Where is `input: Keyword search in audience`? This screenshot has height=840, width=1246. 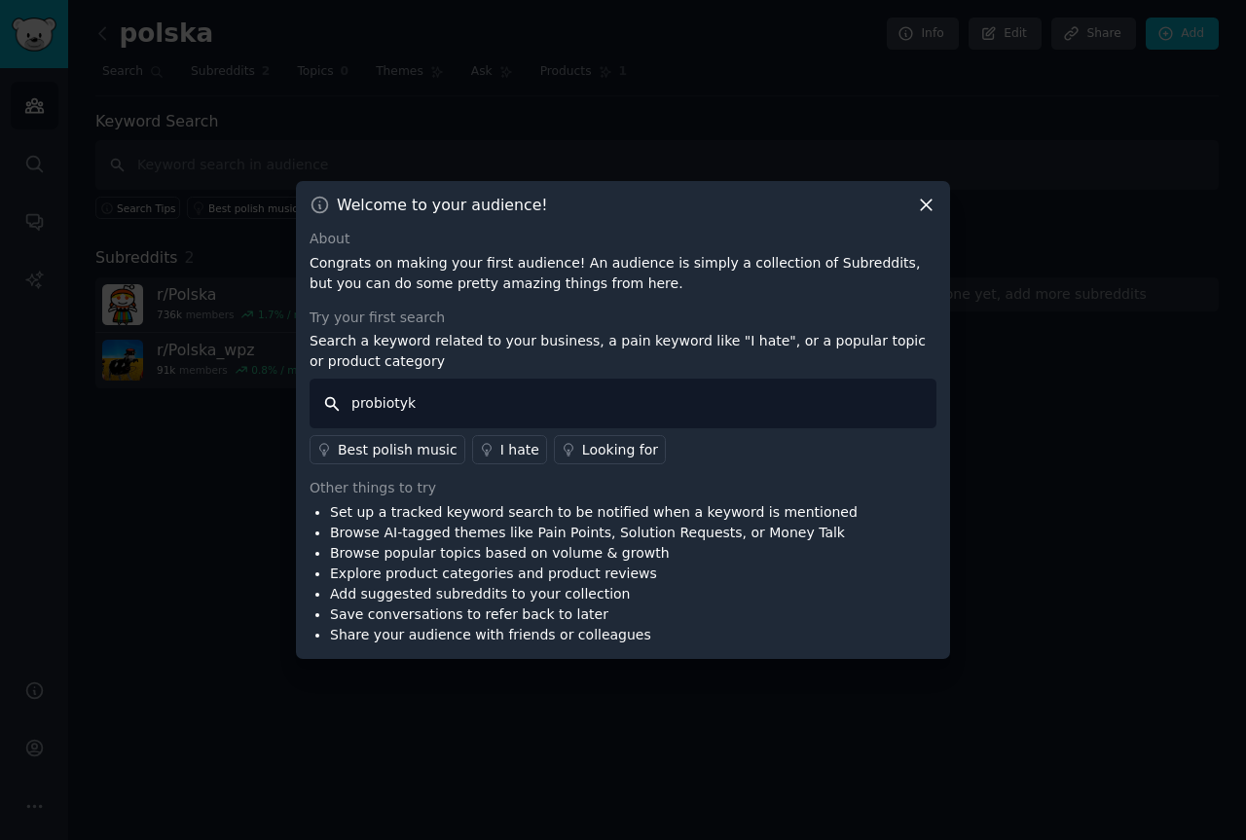 input: Keyword search in audience is located at coordinates (623, 403).